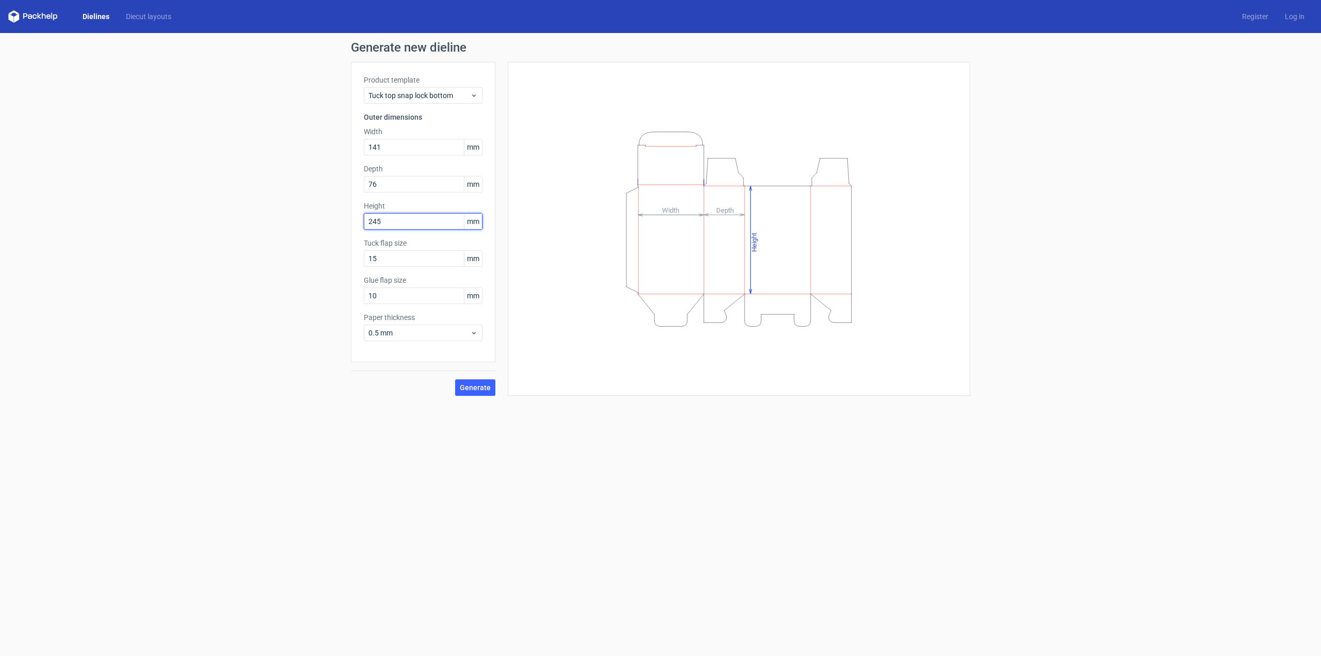  What do you see at coordinates (661, 47) in the screenshot?
I see `h1: Generate new dieline` at bounding box center [661, 47].